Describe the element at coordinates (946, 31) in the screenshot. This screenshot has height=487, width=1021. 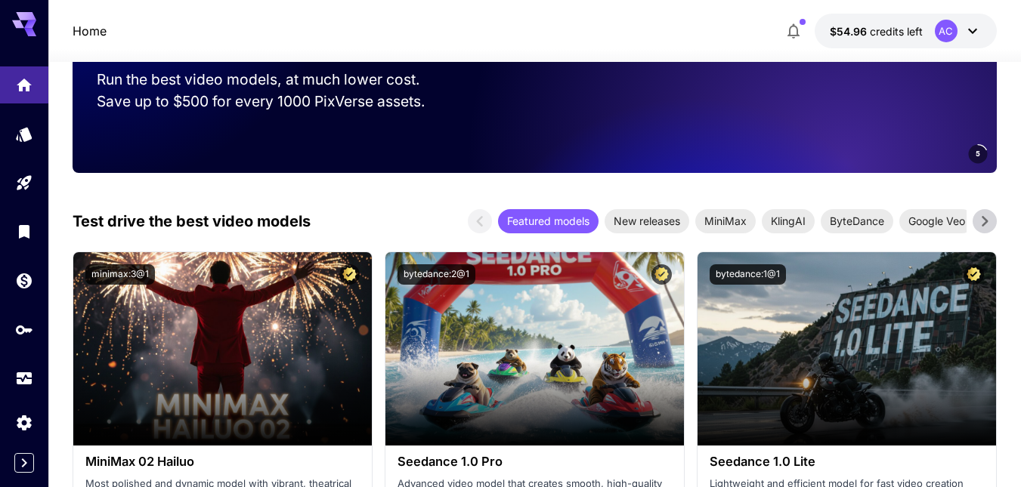
I see `div: AC` at that location.